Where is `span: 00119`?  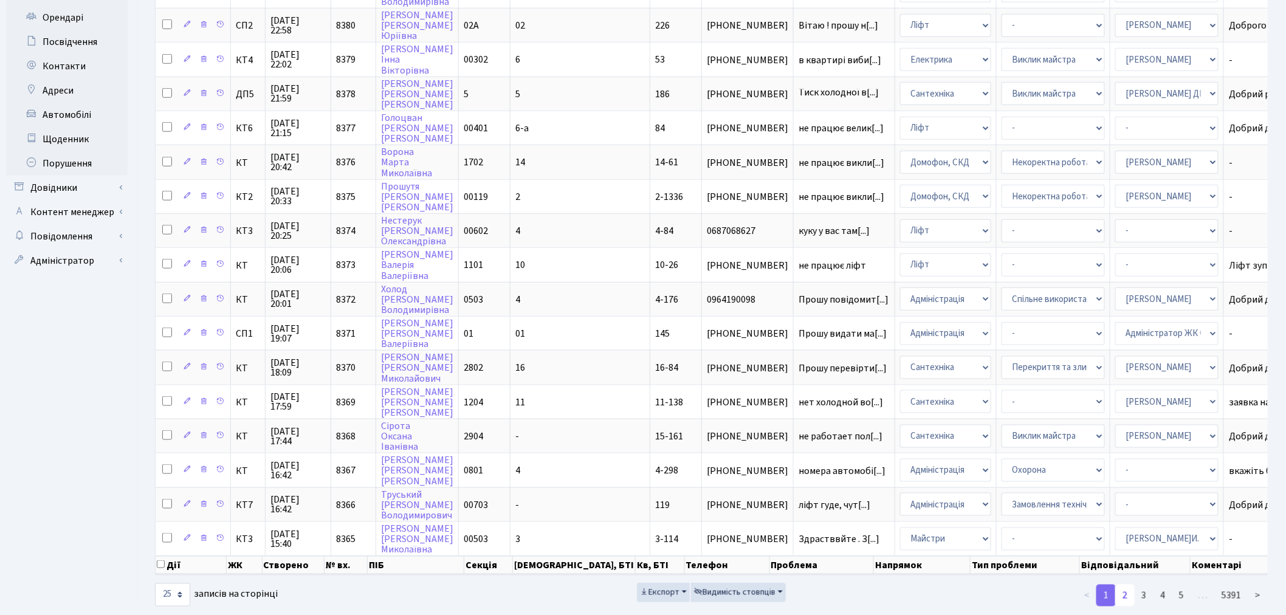 span: 00119 is located at coordinates (476, 197).